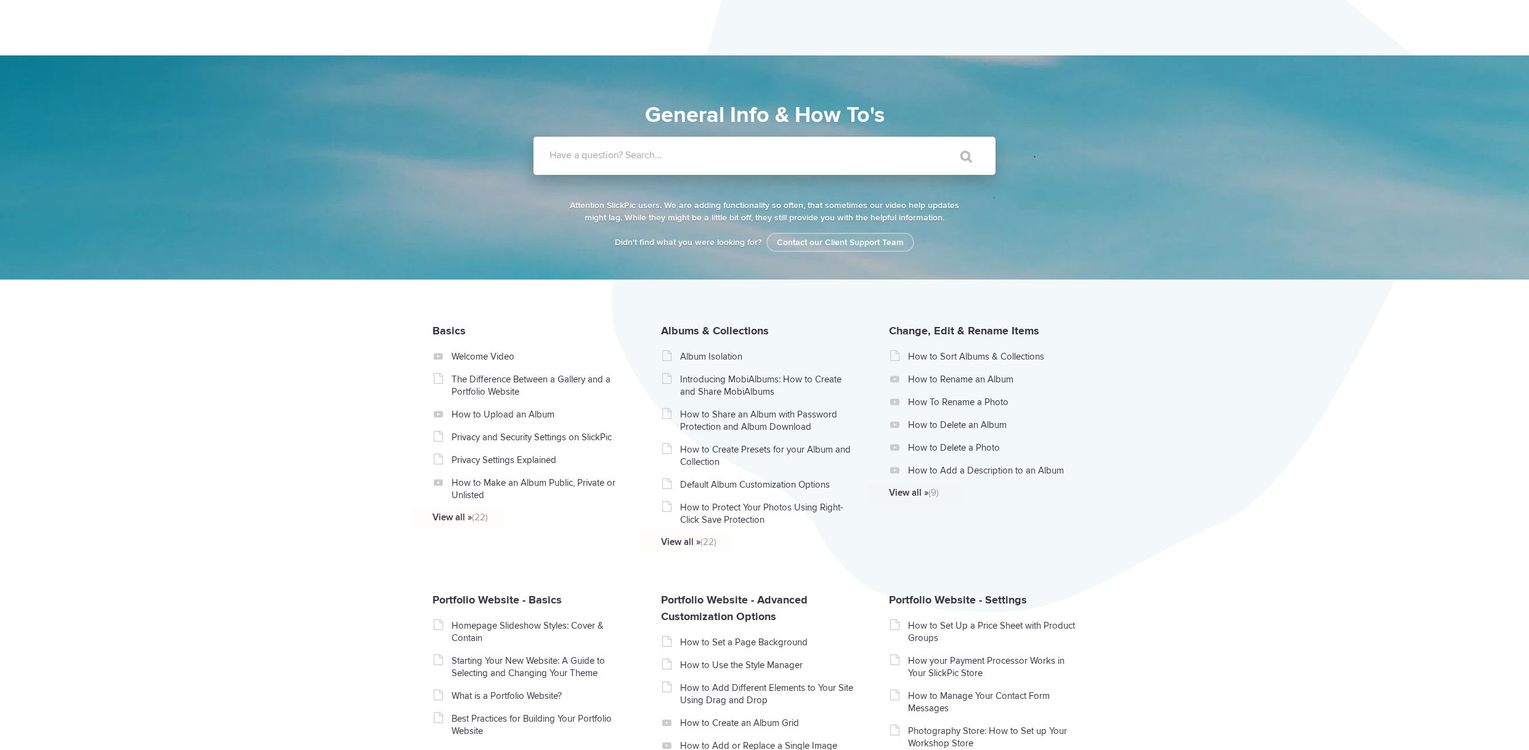  Describe the element at coordinates (767, 421) in the screenshot. I see `a: How to Share an Album with Password Protection and Album Download` at that location.